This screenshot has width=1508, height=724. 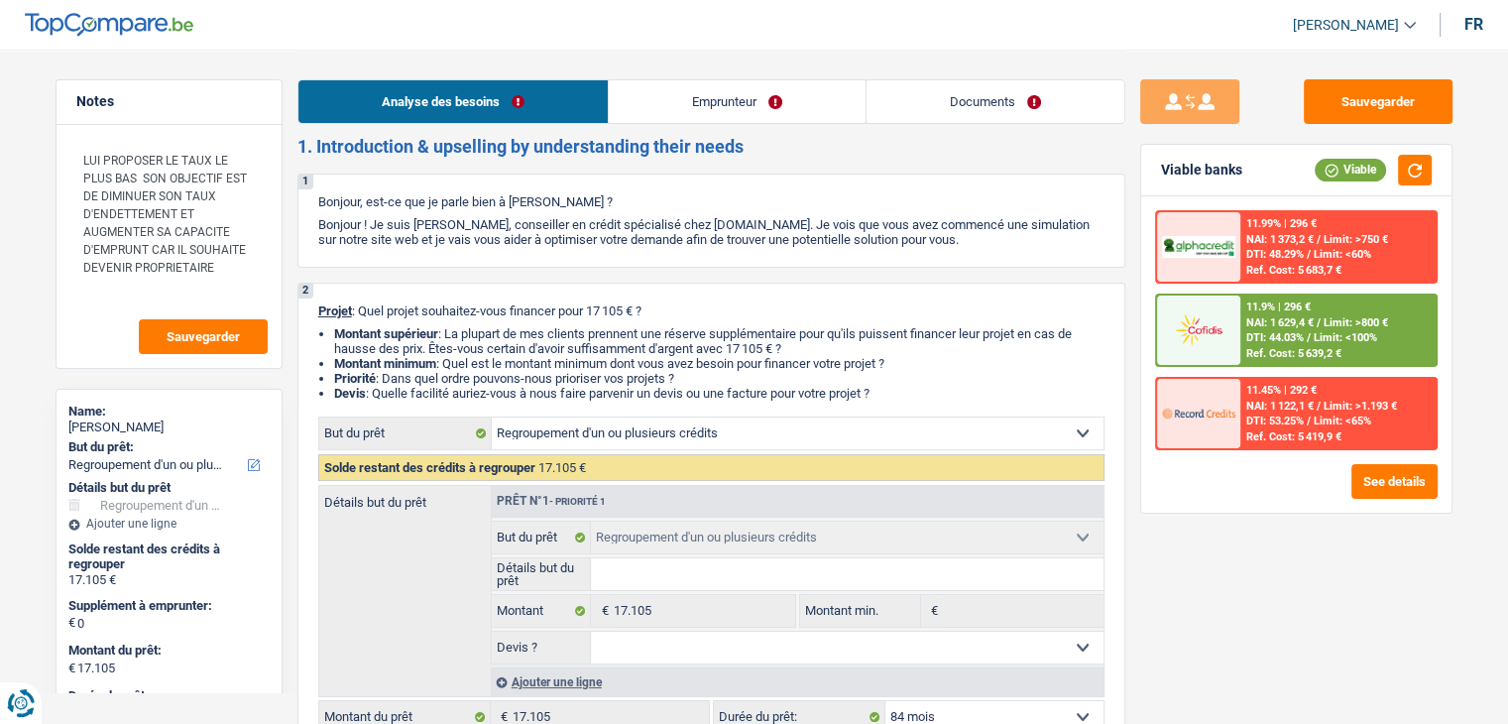 I want to click on div: Viable, so click(x=1350, y=170).